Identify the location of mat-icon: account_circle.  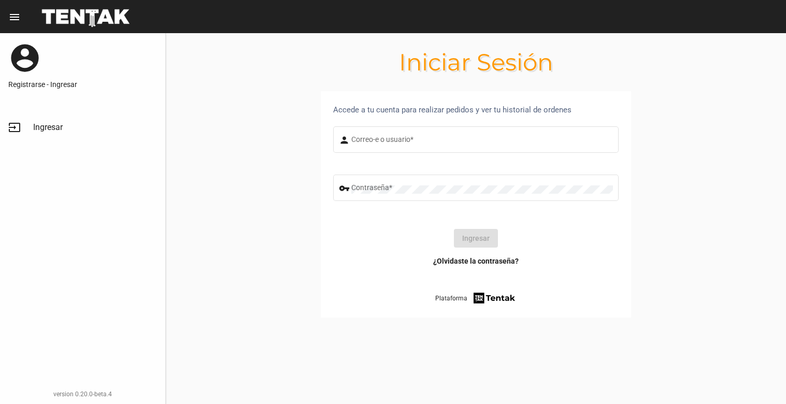
(25, 58).